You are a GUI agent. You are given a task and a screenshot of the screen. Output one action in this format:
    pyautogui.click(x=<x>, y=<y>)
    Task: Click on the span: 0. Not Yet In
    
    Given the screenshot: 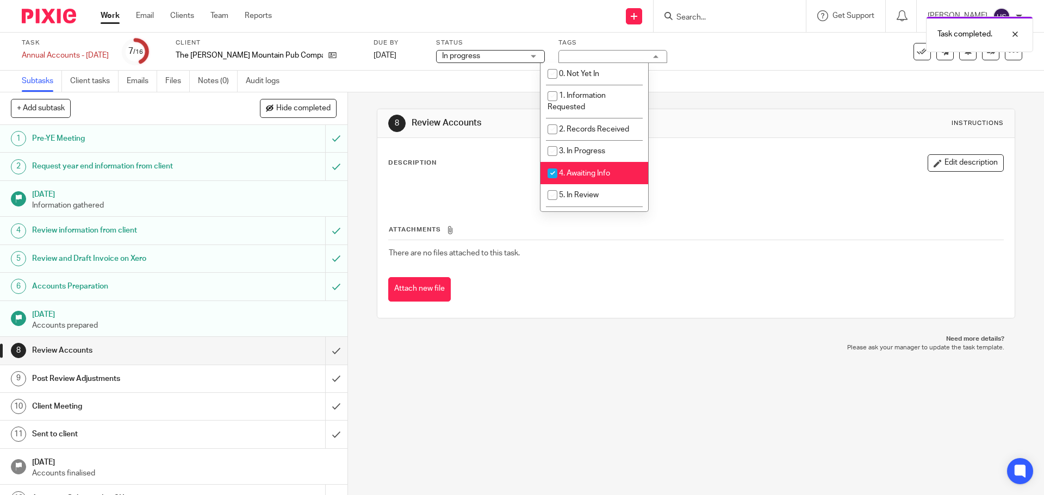 What is the action you would take?
    pyautogui.click(x=579, y=74)
    